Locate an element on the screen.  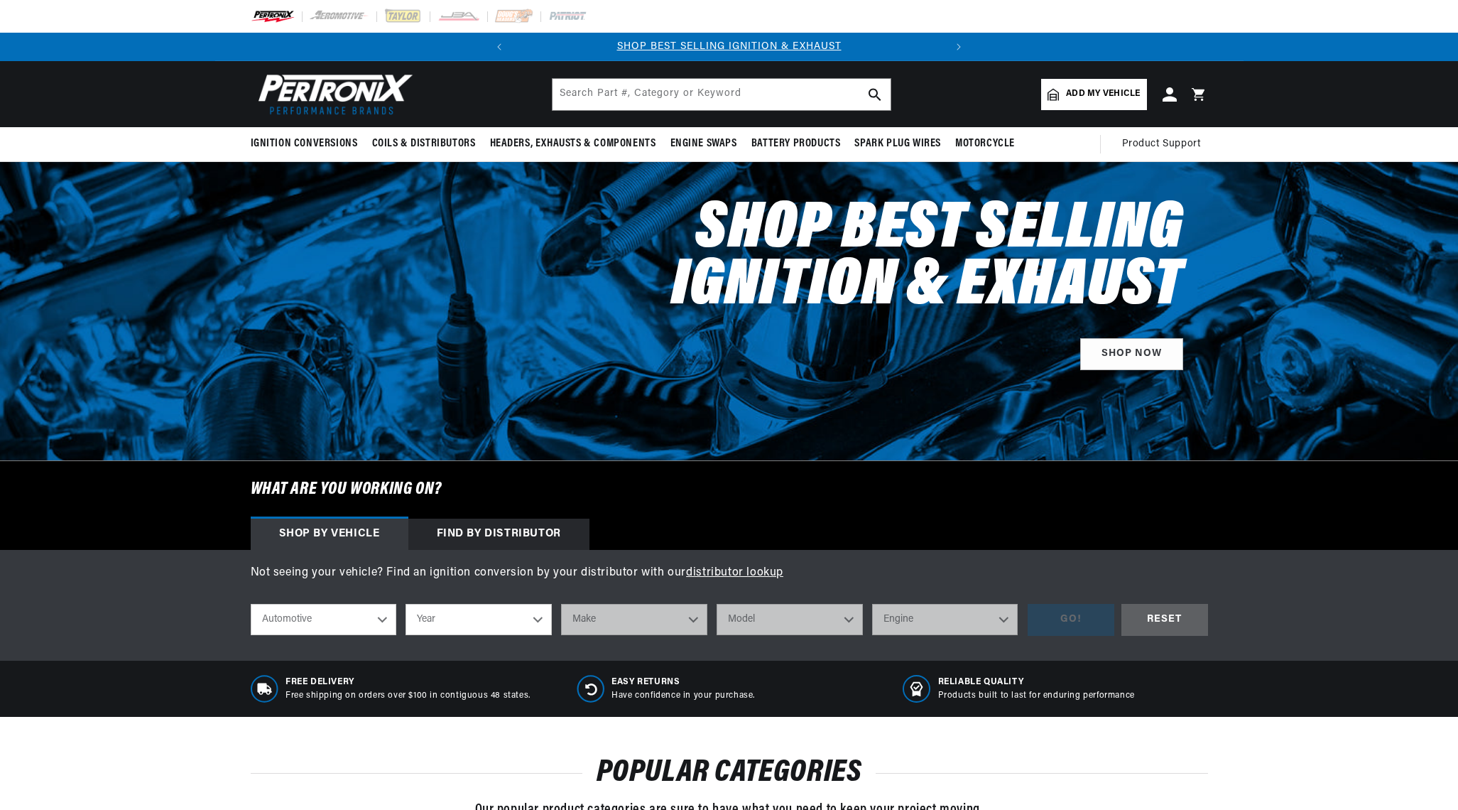
span: Headers, Exhausts & Components is located at coordinates (573, 143).